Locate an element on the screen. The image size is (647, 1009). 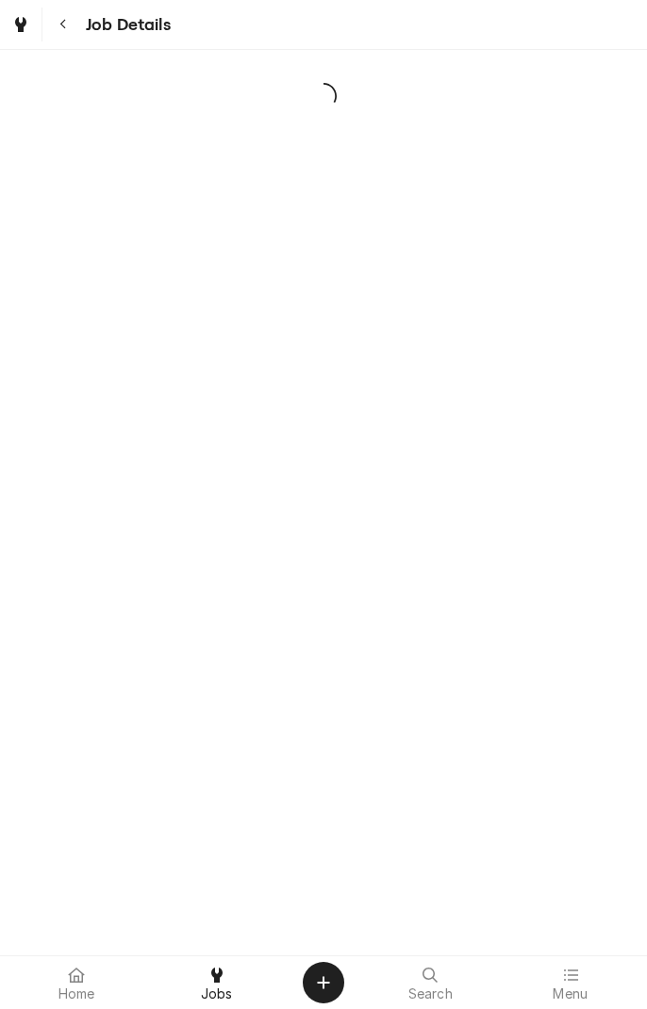
a: Home is located at coordinates (76, 983).